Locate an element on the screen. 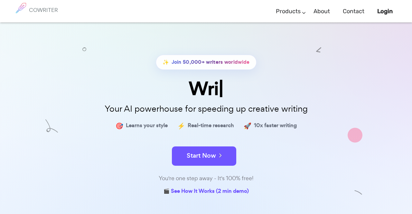 This screenshot has height=214, width=412. div: You're one step away - It's 100% free! is located at coordinates (206, 178).